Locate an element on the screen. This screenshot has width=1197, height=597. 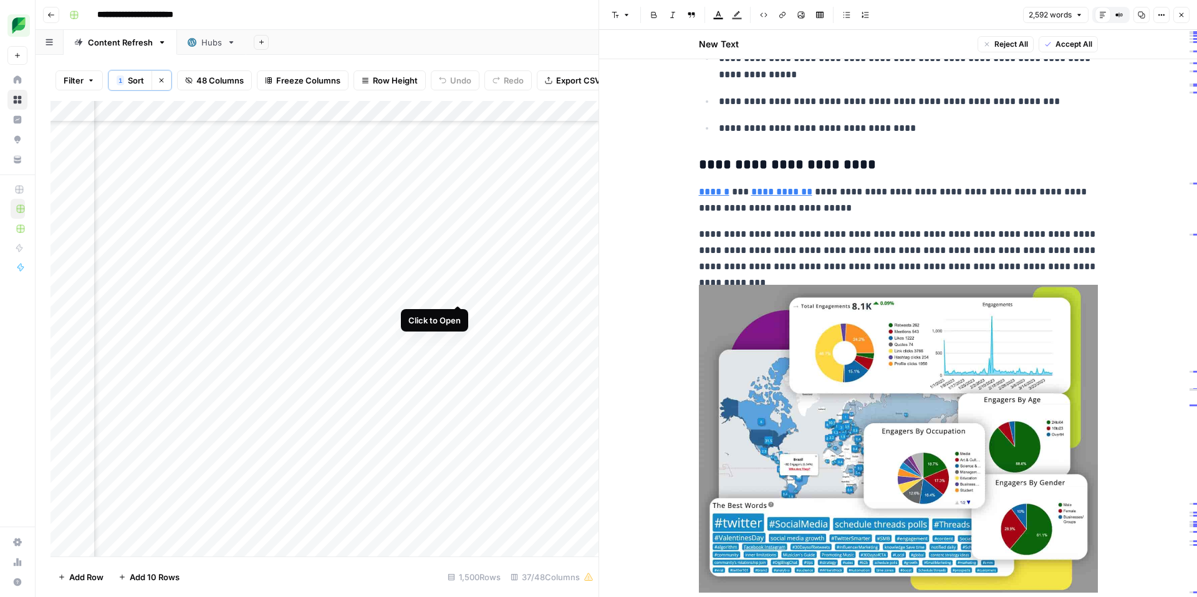
button: Reject All is located at coordinates (1005, 44).